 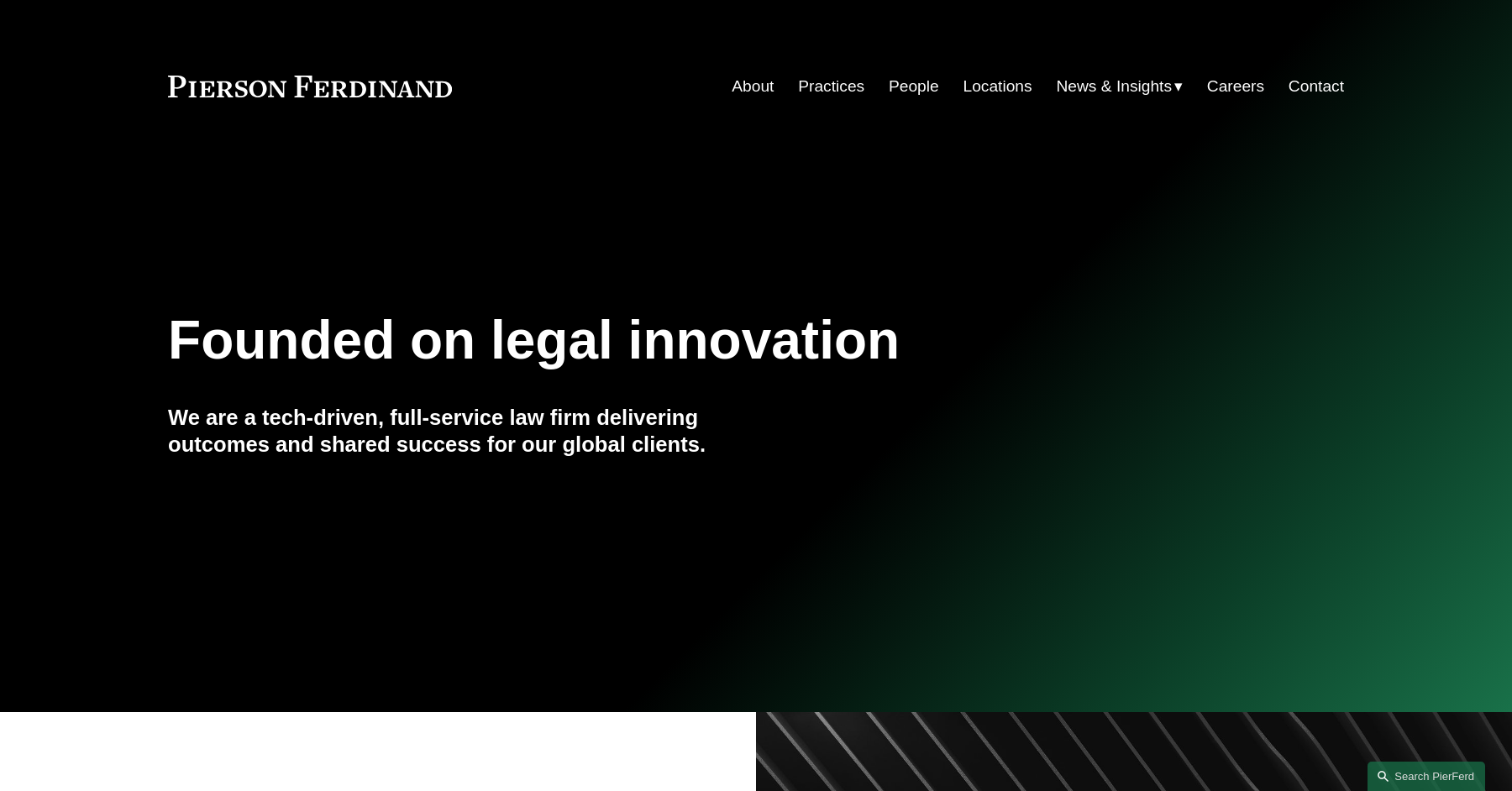 I want to click on a: folder dropdown, so click(x=1118, y=87).